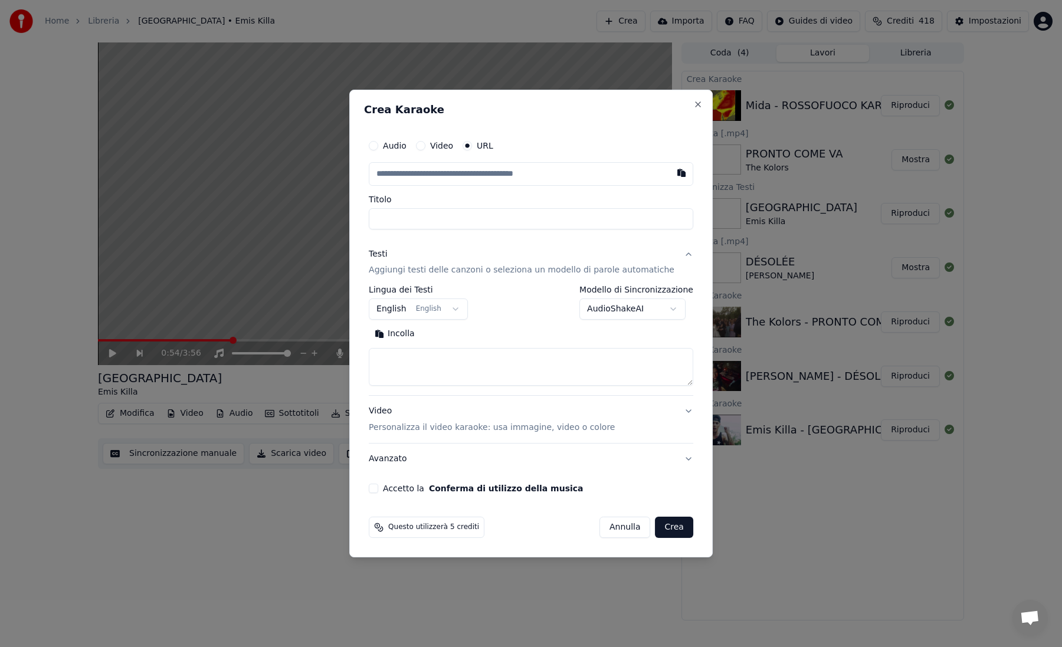  I want to click on label: Titolo, so click(531, 199).